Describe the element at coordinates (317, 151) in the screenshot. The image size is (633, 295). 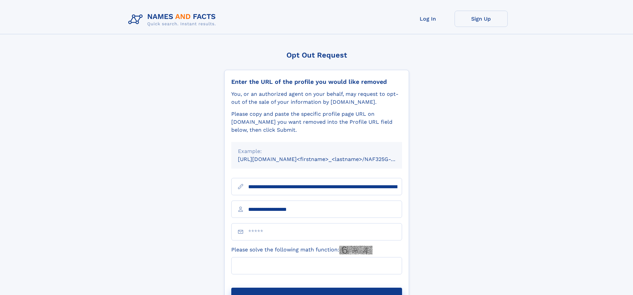
I see `div: Example:` at that location.